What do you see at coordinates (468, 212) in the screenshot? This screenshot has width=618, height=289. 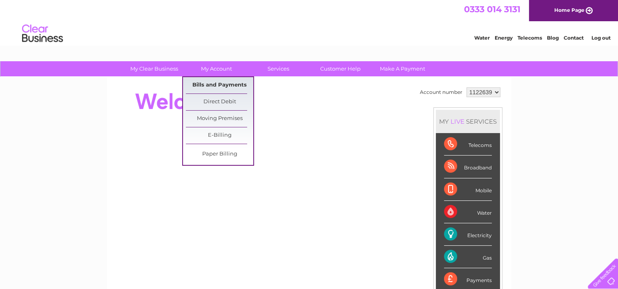 I see `div: Water` at bounding box center [468, 212].